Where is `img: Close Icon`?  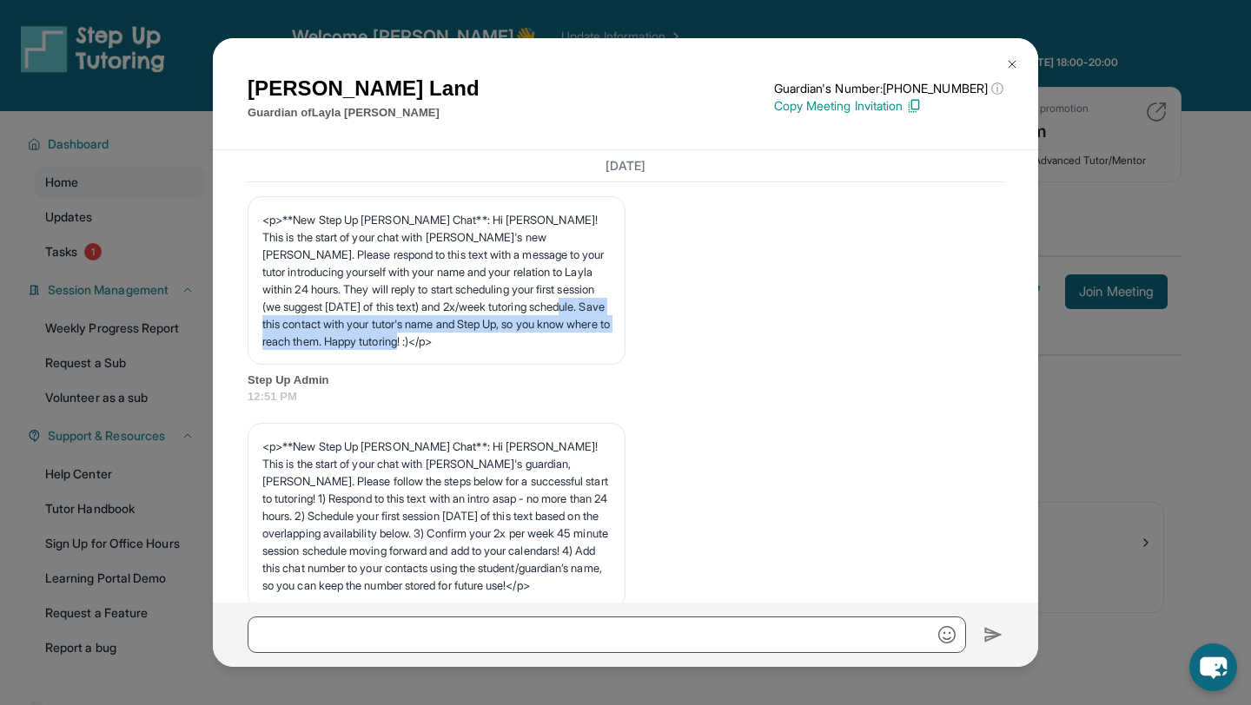
img: Close Icon is located at coordinates (1012, 64).